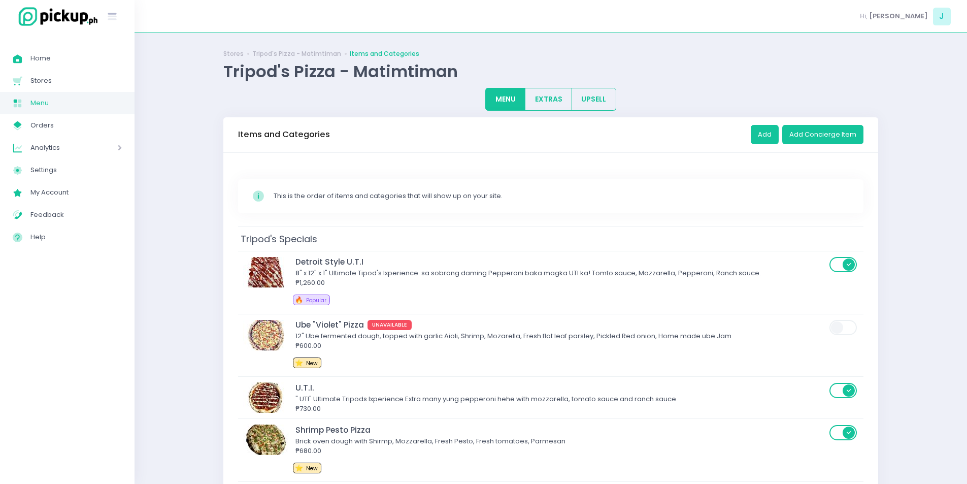  Describe the element at coordinates (551, 71) in the screenshot. I see `div: Tripod's Pizza - Matimtiman` at that location.